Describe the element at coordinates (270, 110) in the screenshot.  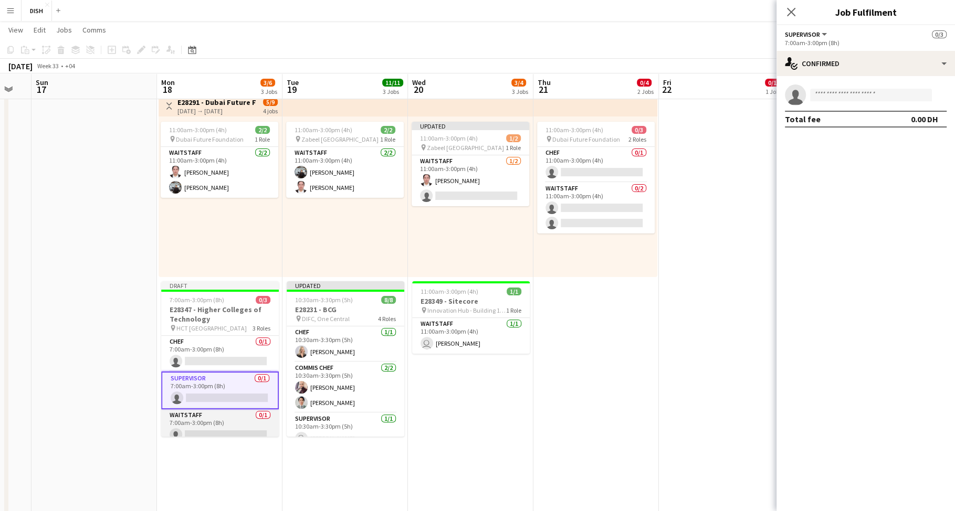
I see `div: 4 jobs` at that location.